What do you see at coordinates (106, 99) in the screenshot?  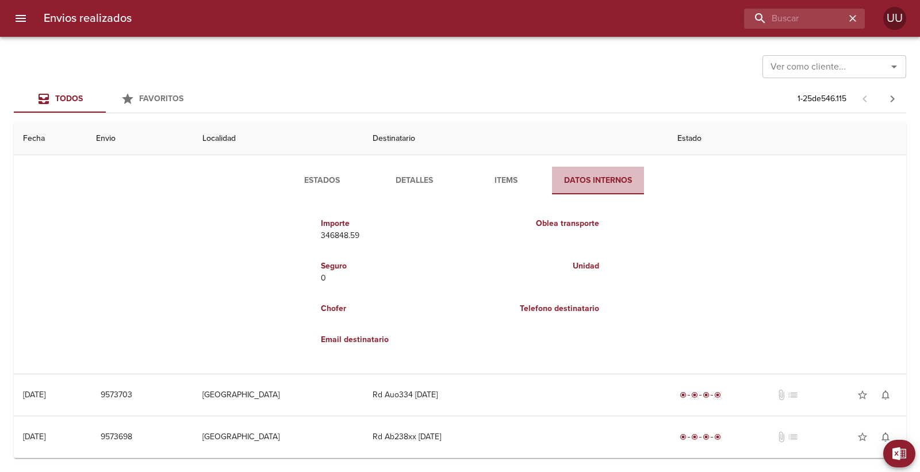 I see `div: Tabs Envios` at bounding box center [106, 99].